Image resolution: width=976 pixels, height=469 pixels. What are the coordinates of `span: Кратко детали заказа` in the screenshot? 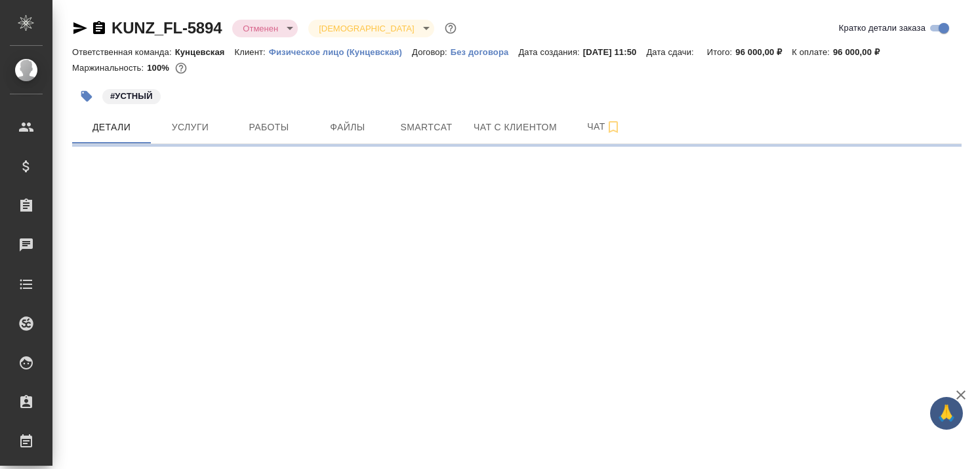 It's located at (882, 28).